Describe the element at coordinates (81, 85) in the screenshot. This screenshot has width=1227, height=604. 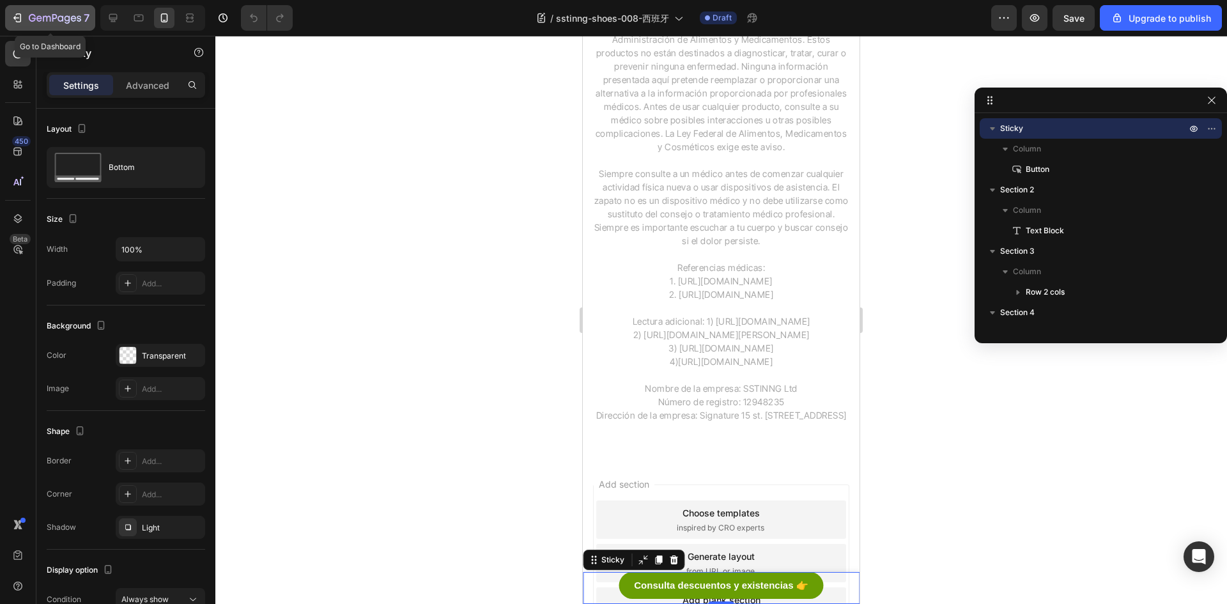
I see `p: Settings` at that location.